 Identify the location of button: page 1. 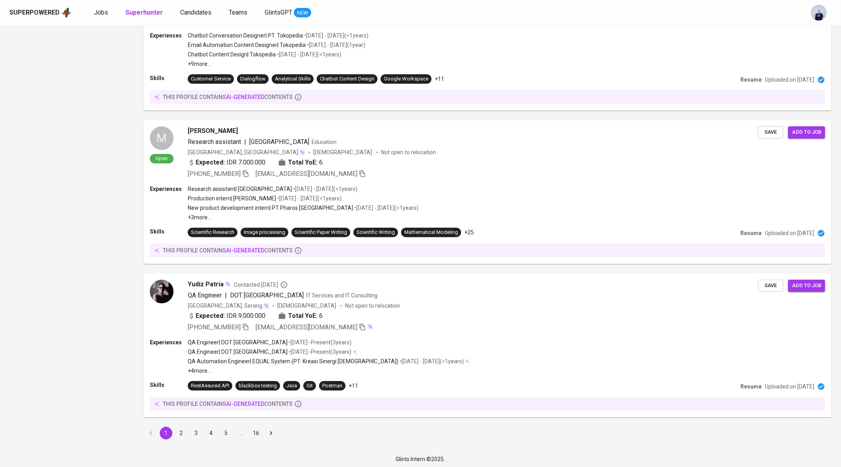
(166, 433).